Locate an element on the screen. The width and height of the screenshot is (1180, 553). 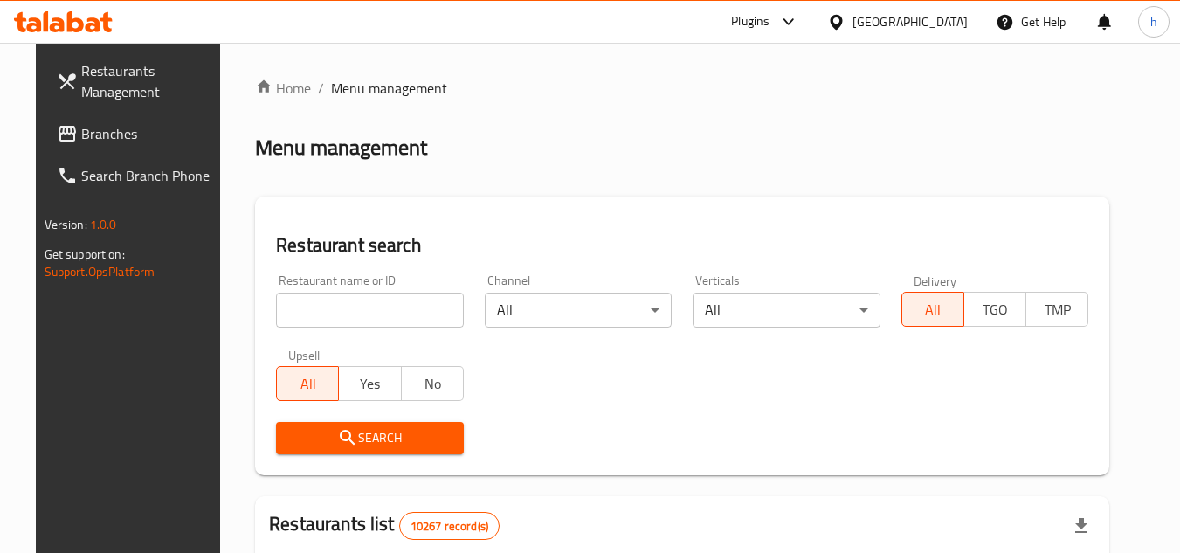
span: h is located at coordinates (1154, 22).